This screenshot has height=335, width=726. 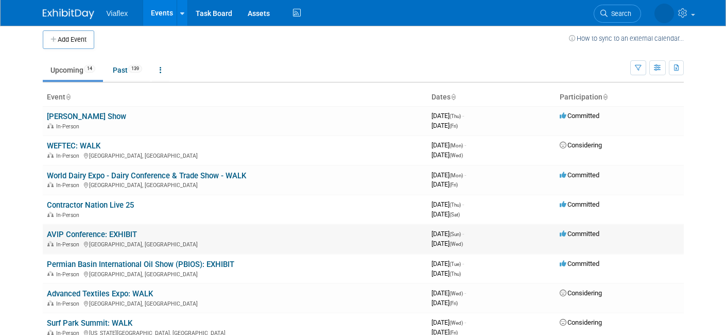 I want to click on button: Add Event, so click(x=68, y=40).